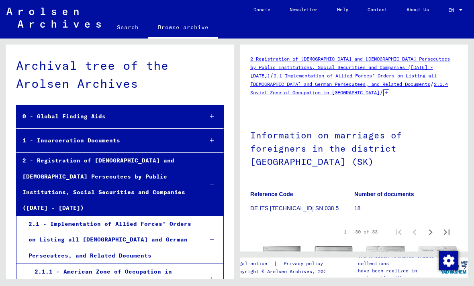  I want to click on span: EN, so click(453, 10).